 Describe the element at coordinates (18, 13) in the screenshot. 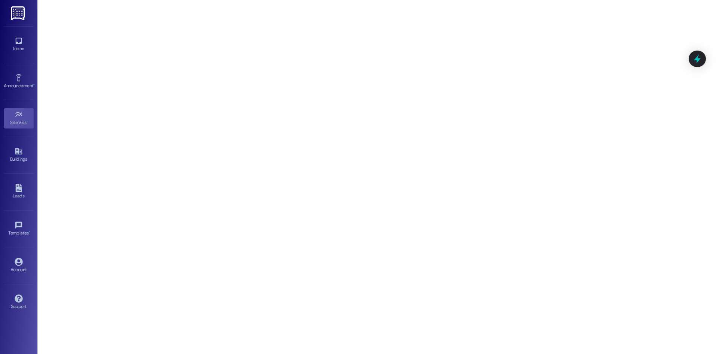

I see `img: ResiDesk Logo` at that location.